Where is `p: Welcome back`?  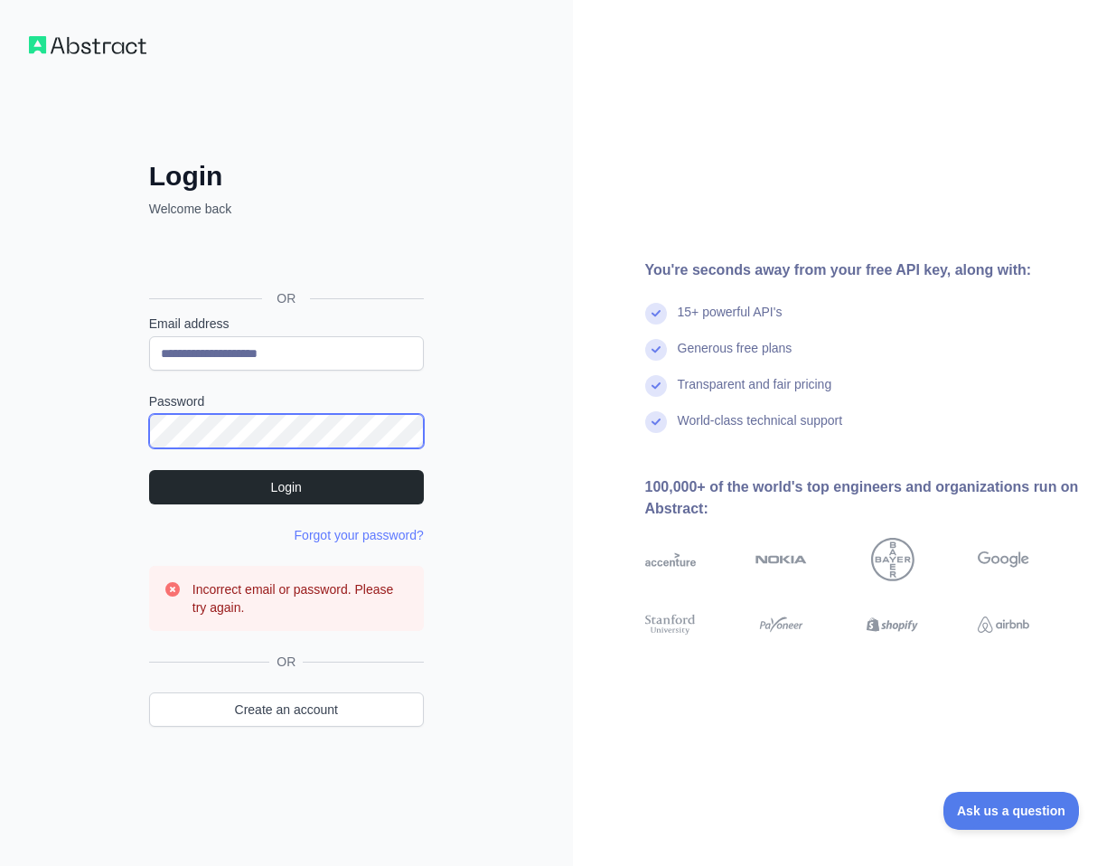
p: Welcome back is located at coordinates (286, 209).